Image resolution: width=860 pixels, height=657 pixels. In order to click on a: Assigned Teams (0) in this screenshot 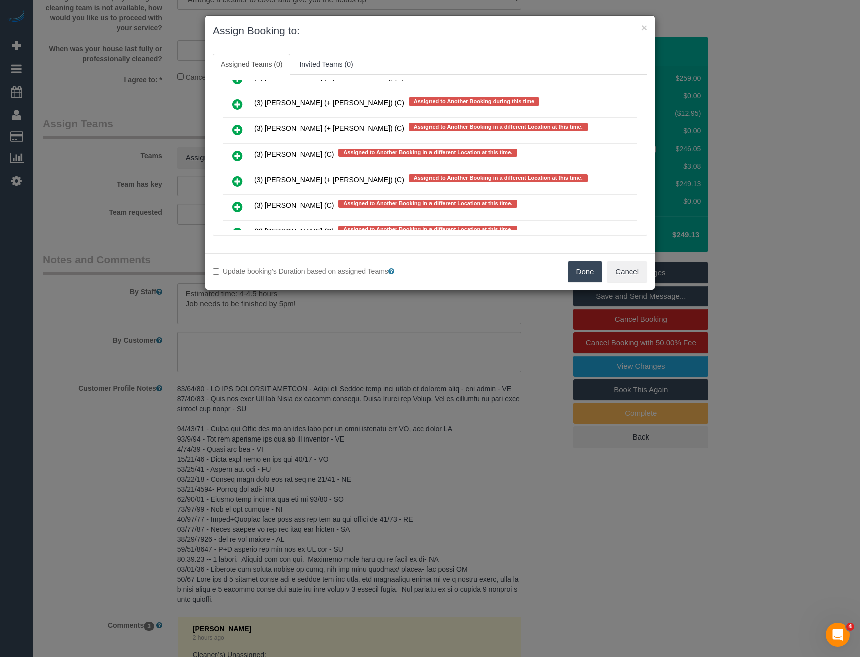, I will do `click(251, 64)`.